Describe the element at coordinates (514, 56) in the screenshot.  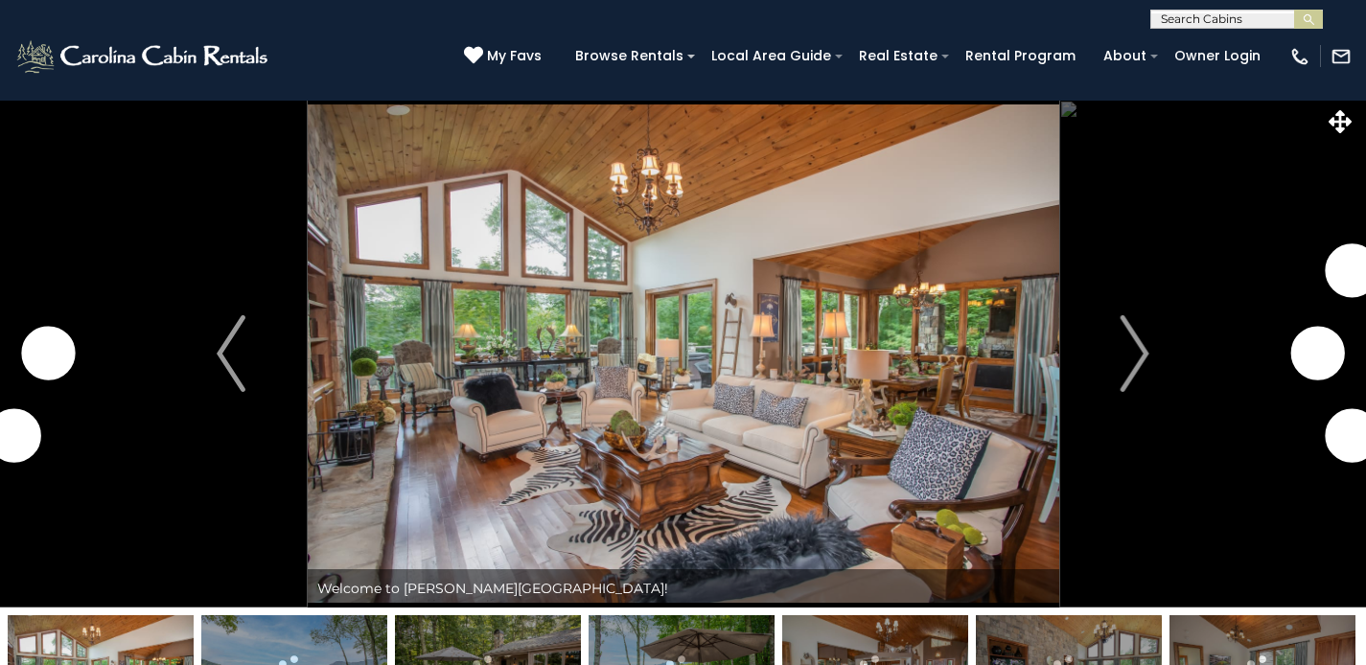
I see `span: My Favs` at that location.